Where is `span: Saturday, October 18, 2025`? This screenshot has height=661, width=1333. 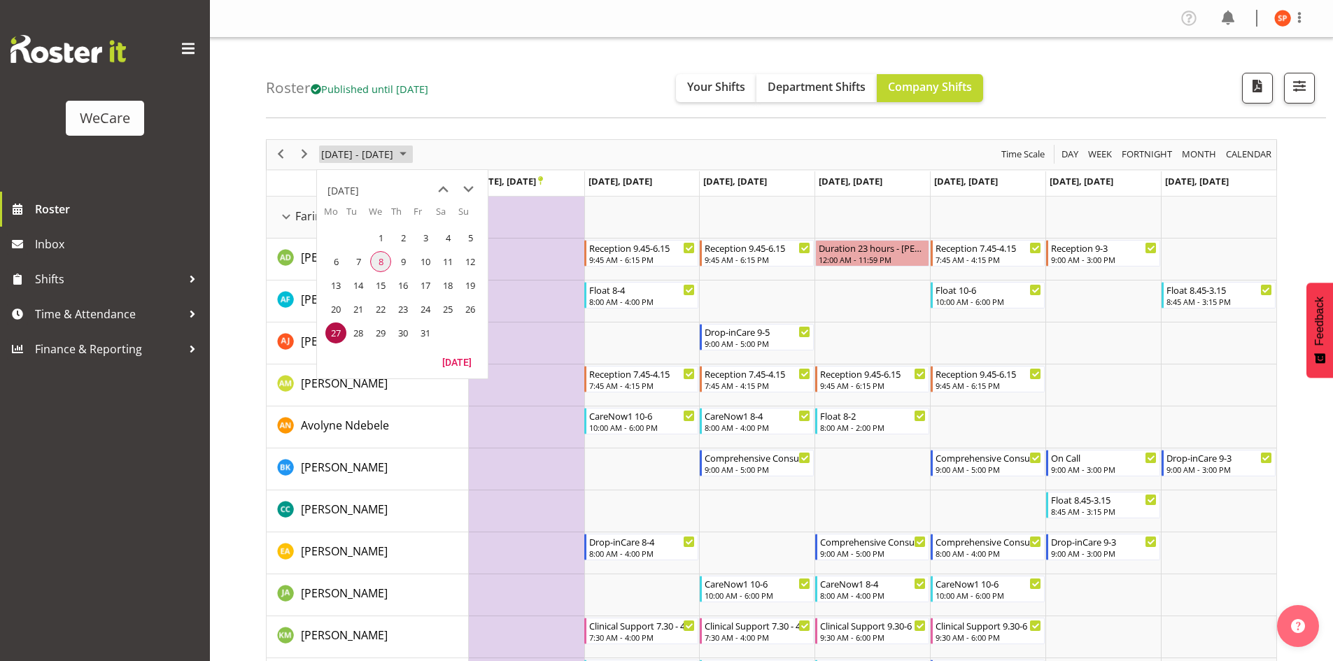
span: Saturday, October 18, 2025 is located at coordinates (448, 286).